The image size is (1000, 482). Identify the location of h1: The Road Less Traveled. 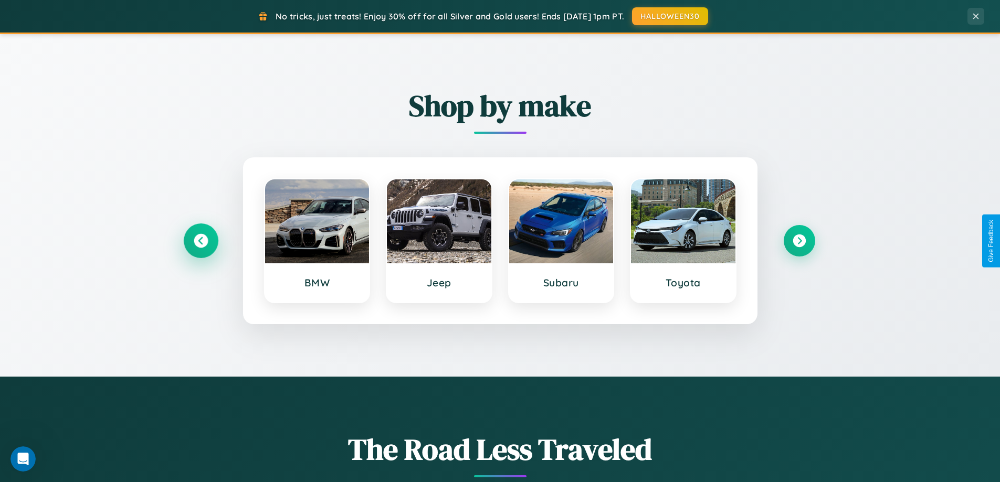
(500, 449).